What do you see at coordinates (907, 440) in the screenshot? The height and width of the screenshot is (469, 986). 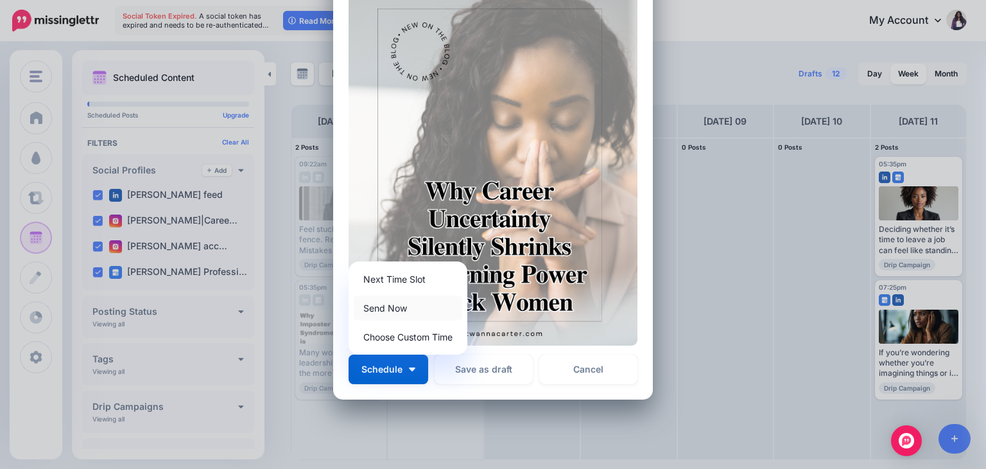 I see `div: Open Intercom Messenger` at bounding box center [907, 440].